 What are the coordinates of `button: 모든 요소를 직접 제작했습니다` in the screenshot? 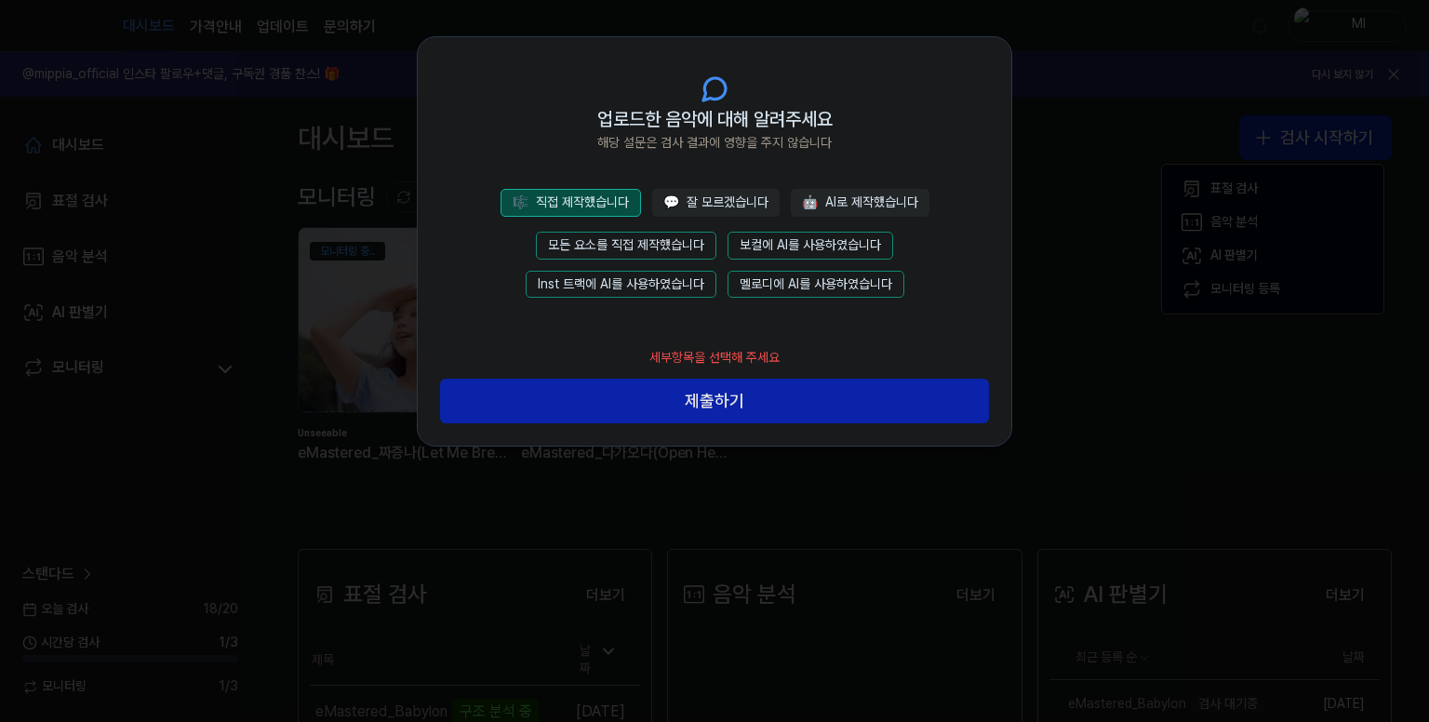 It's located at (626, 246).